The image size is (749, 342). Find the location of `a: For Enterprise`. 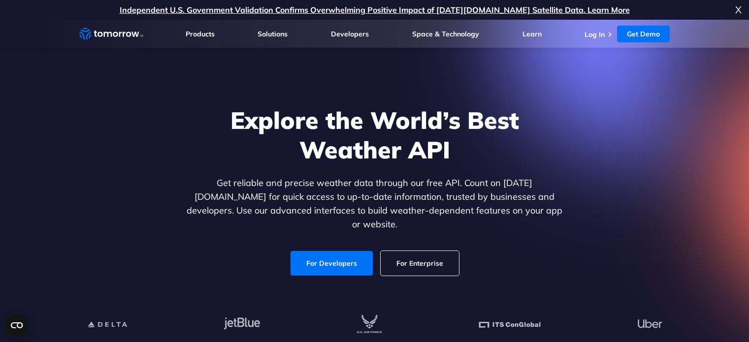

a: For Enterprise is located at coordinates (420, 264).